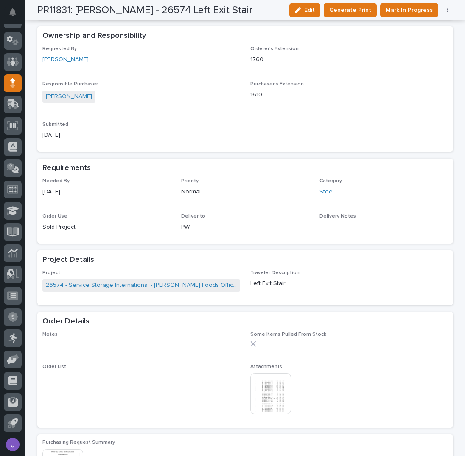  Describe the element at coordinates (190, 181) in the screenshot. I see `span: Priority` at that location.